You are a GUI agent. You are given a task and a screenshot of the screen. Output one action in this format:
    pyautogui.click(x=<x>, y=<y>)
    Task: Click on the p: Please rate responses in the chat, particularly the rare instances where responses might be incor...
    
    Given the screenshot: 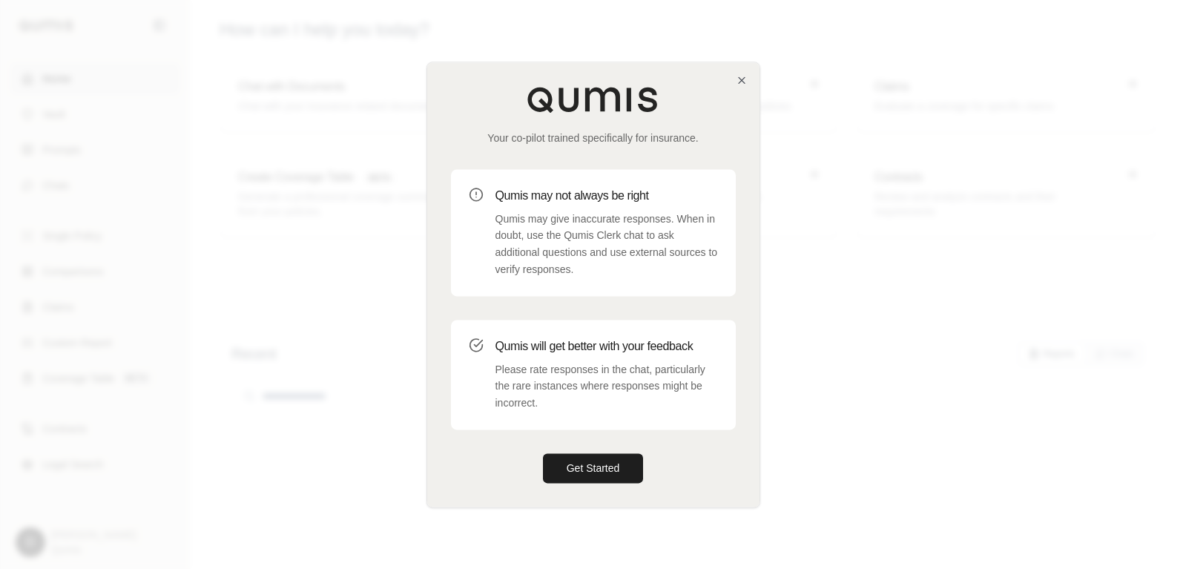 What is the action you would take?
    pyautogui.click(x=607, y=387)
    